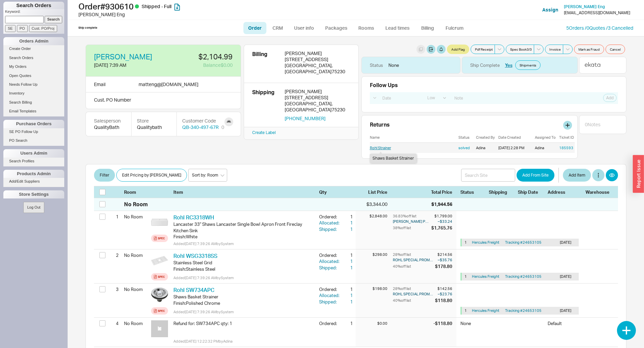  Describe the element at coordinates (501, 192) in the screenshot. I see `div: Shipping` at that location.